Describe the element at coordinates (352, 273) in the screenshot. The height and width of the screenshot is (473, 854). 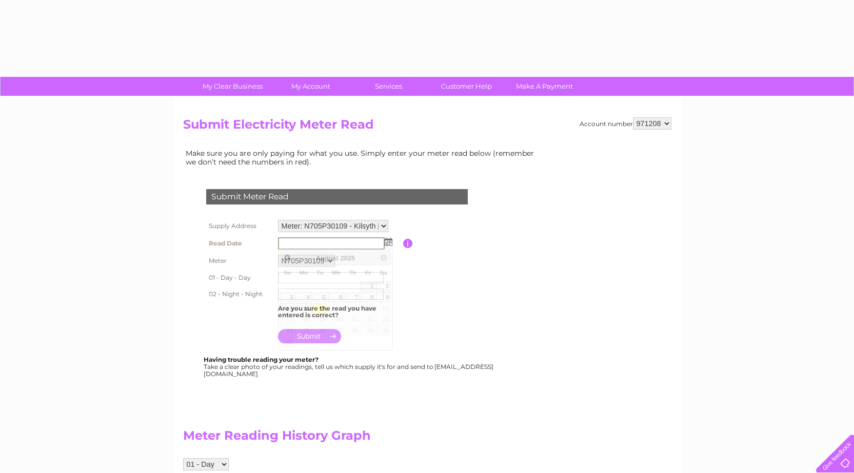
I see `span: Thursday` at that location.